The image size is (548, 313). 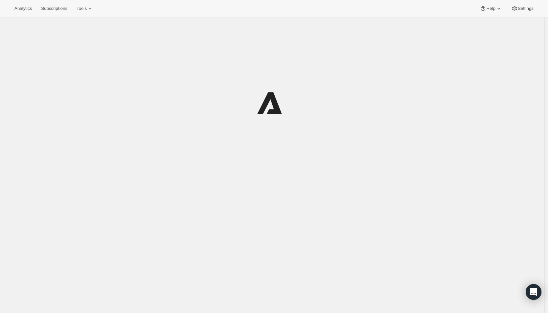 What do you see at coordinates (54, 9) in the screenshot?
I see `span: Subscriptions` at bounding box center [54, 9].